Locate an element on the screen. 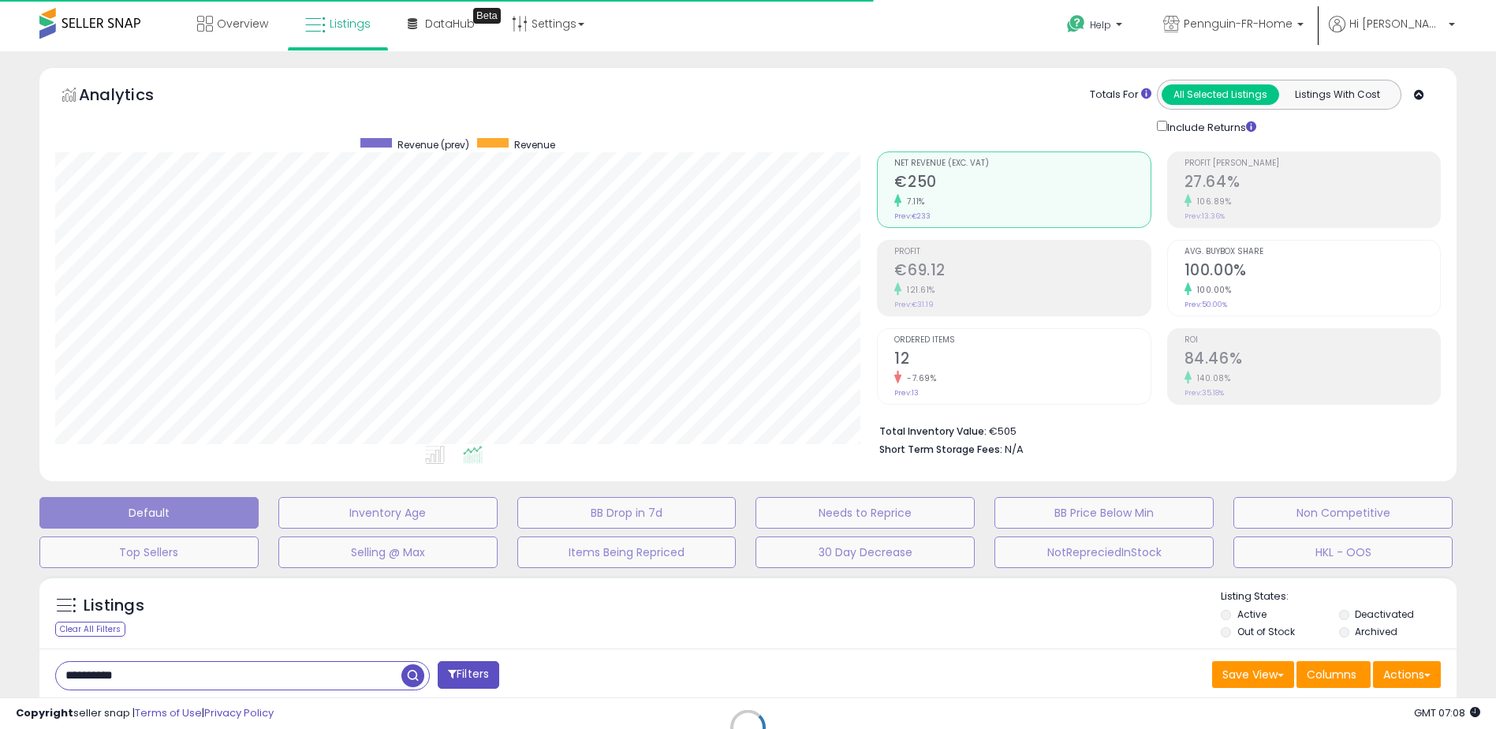 The height and width of the screenshot is (729, 1496). span: Revenue is located at coordinates (535, 144).